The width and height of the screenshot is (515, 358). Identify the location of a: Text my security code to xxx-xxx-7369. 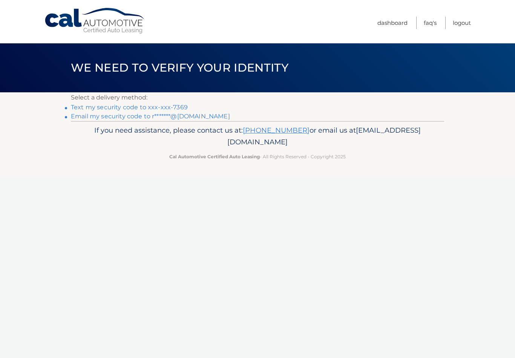
(129, 107).